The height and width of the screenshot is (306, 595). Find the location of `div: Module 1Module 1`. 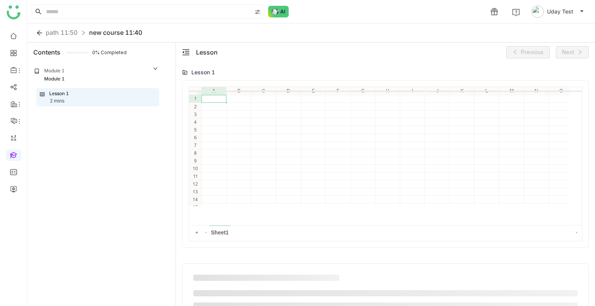

div: Module 1Module 1 is located at coordinates (96, 75).